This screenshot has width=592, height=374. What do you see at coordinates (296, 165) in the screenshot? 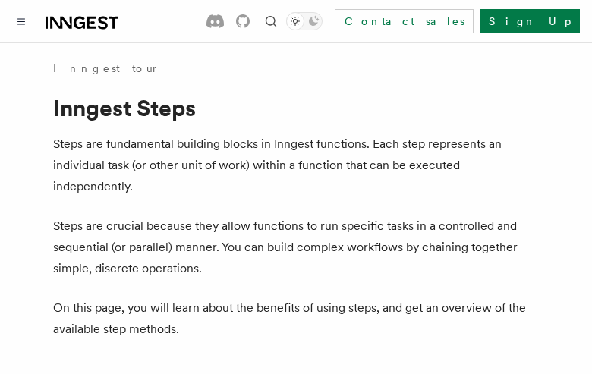
I see `p: Steps are fundamental building blocks in Inngest functions. Each step represents an individual ta...` at bounding box center [296, 165].